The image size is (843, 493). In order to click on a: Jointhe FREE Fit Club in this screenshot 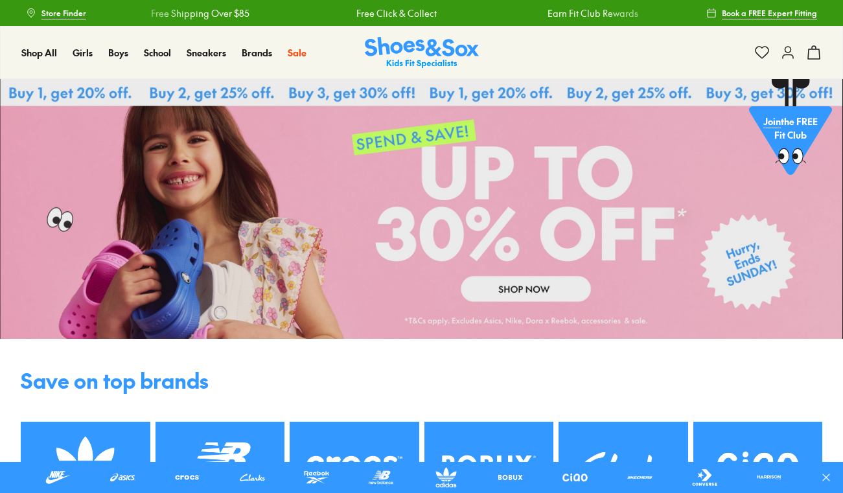, I will do `click(791, 130)`.